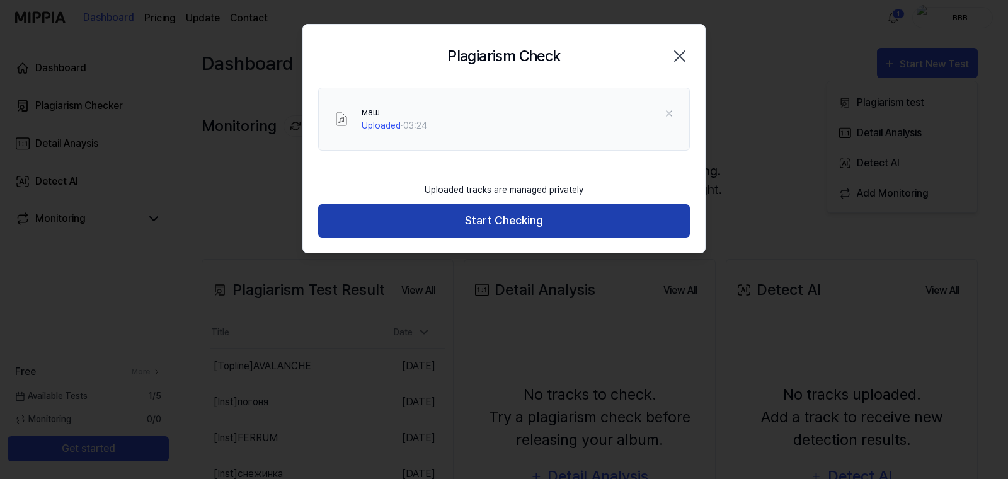 The height and width of the screenshot is (479, 1008). Describe the element at coordinates (504, 221) in the screenshot. I see `button: Start Checking` at that location.